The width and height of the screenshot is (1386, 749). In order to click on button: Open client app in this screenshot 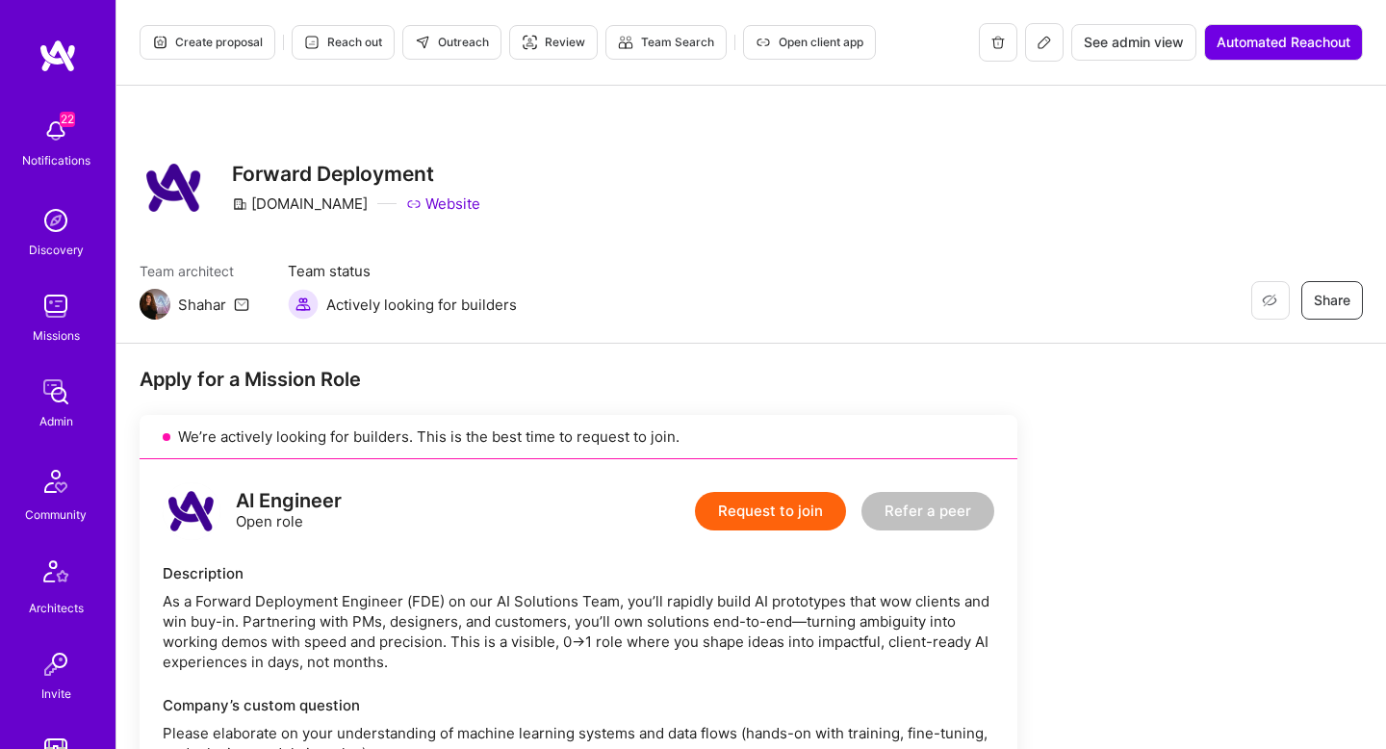, I will do `click(810, 42)`.